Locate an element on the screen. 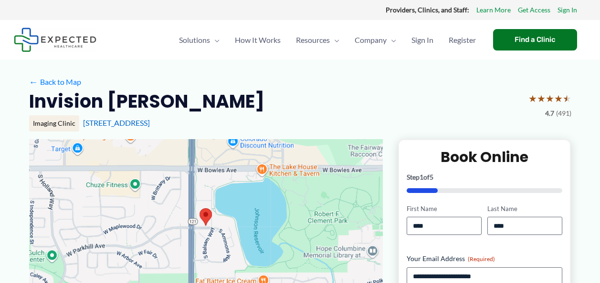 This screenshot has height=283, width=600. span: Sign In is located at coordinates (422, 40).